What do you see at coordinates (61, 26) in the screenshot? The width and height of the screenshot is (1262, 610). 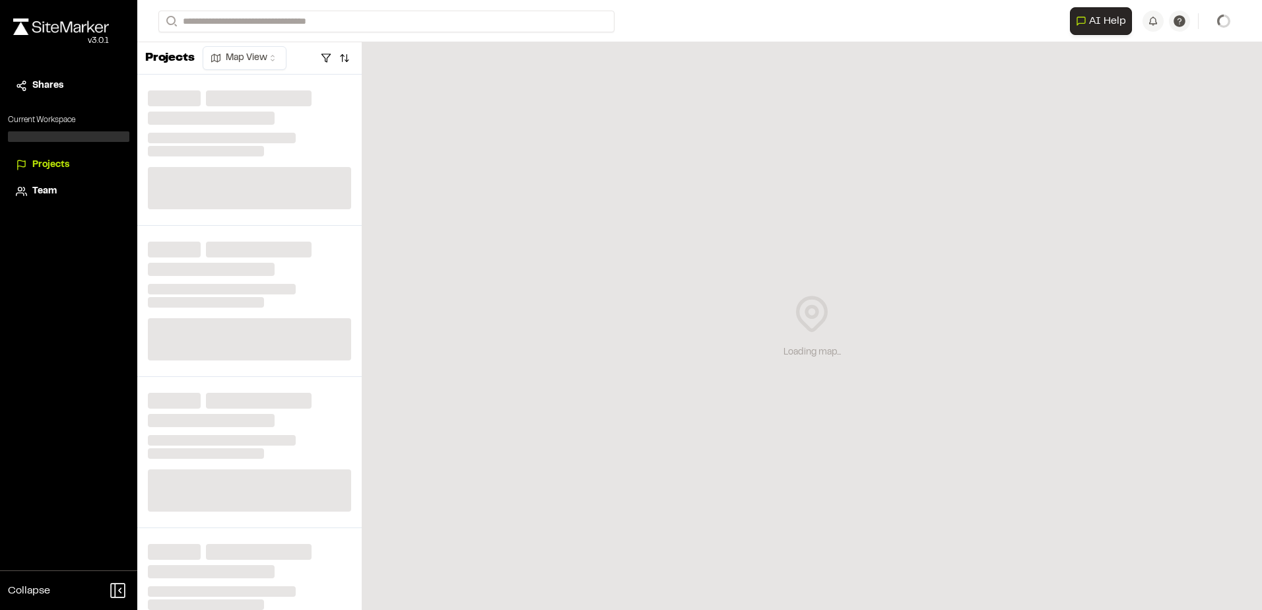 I see `img: rebrand.png` at bounding box center [61, 26].